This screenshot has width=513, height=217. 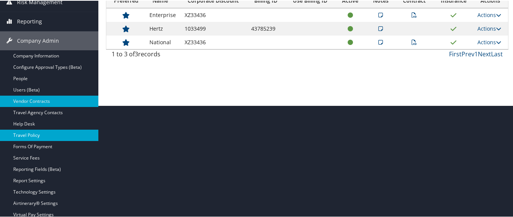 I want to click on div: 1 to 3 of records, so click(x=156, y=55).